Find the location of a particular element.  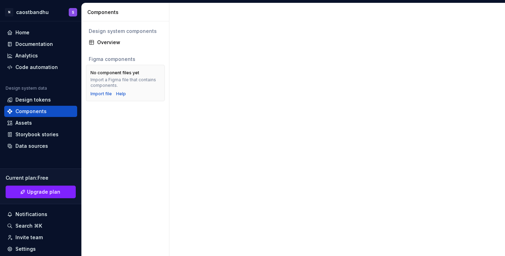

div: Home is located at coordinates (22, 33).